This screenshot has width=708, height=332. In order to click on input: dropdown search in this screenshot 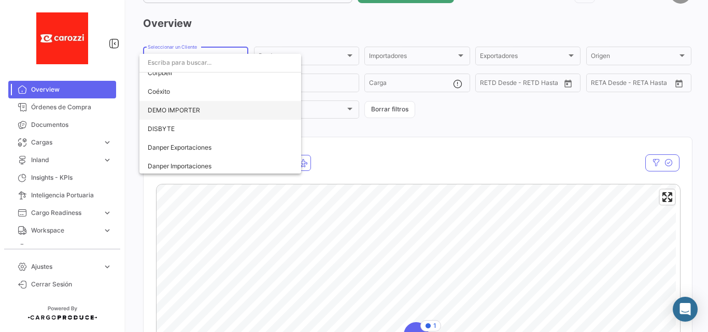, I will do `click(220, 63)`.